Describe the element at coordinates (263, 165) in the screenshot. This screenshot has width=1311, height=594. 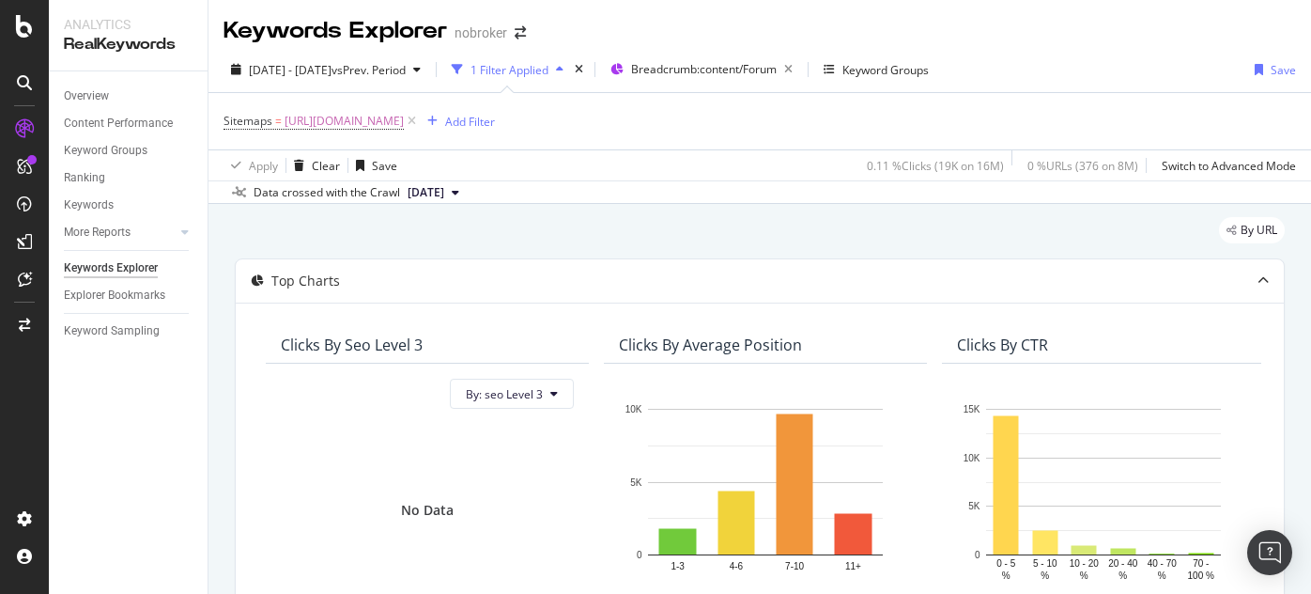
I see `div: Apply` at that location.